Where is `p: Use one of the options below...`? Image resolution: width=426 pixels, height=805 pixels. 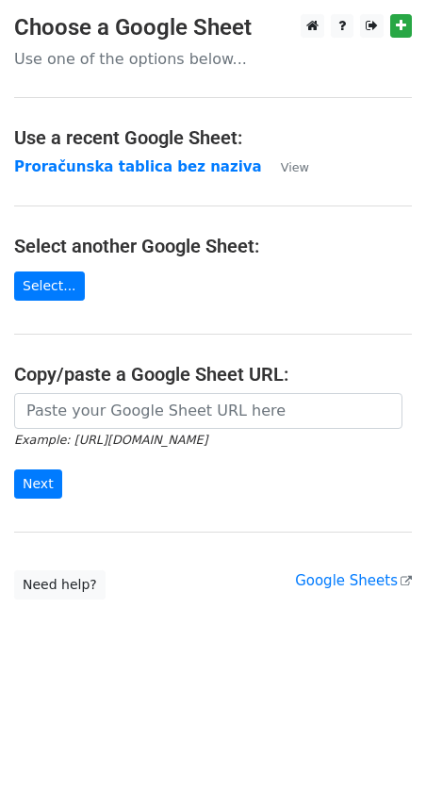
p: Use one of the options below... is located at coordinates (213, 58).